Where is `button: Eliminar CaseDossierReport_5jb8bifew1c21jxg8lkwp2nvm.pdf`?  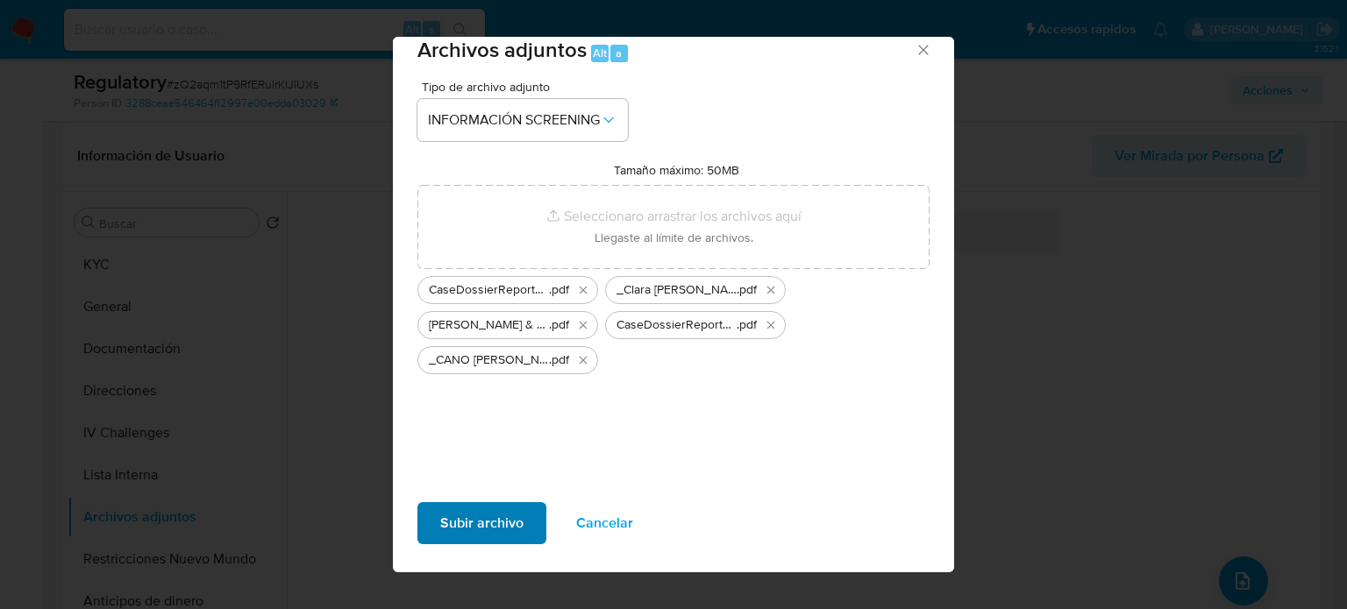
button: Eliminar CaseDossierReport_5jb8bifew1c21jxg8lkwp2nvm.pdf is located at coordinates (583, 290).